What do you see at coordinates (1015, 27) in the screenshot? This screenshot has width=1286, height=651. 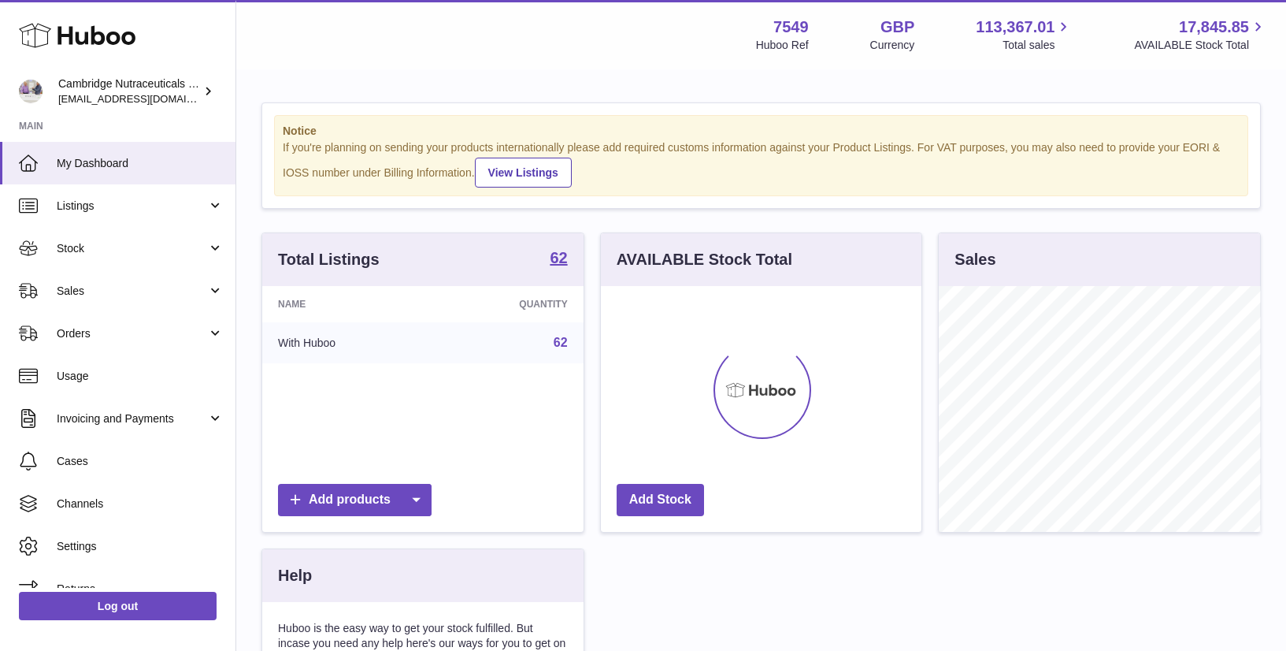 I see `span: 113,367.01` at bounding box center [1015, 27].